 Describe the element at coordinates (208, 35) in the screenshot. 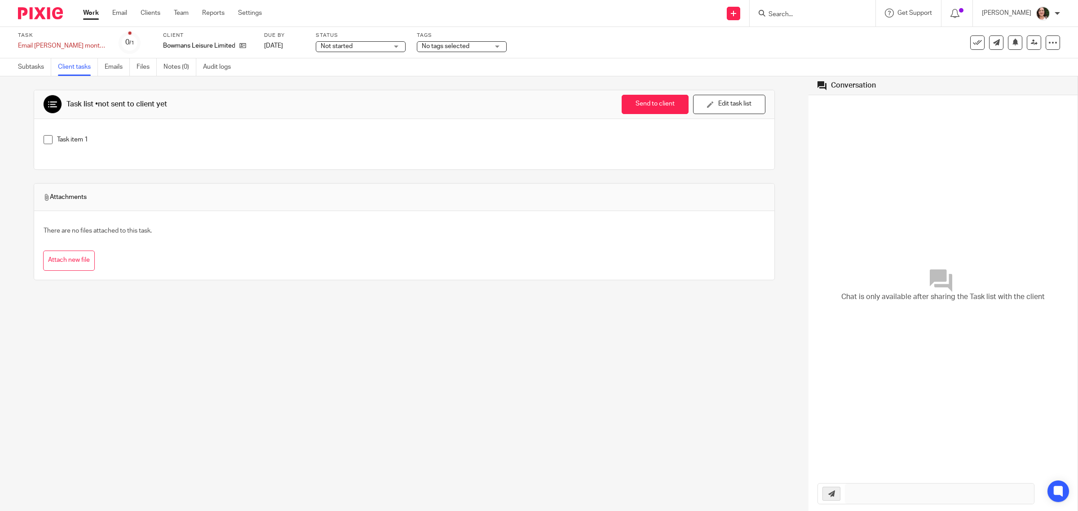

I see `label: Client` at that location.